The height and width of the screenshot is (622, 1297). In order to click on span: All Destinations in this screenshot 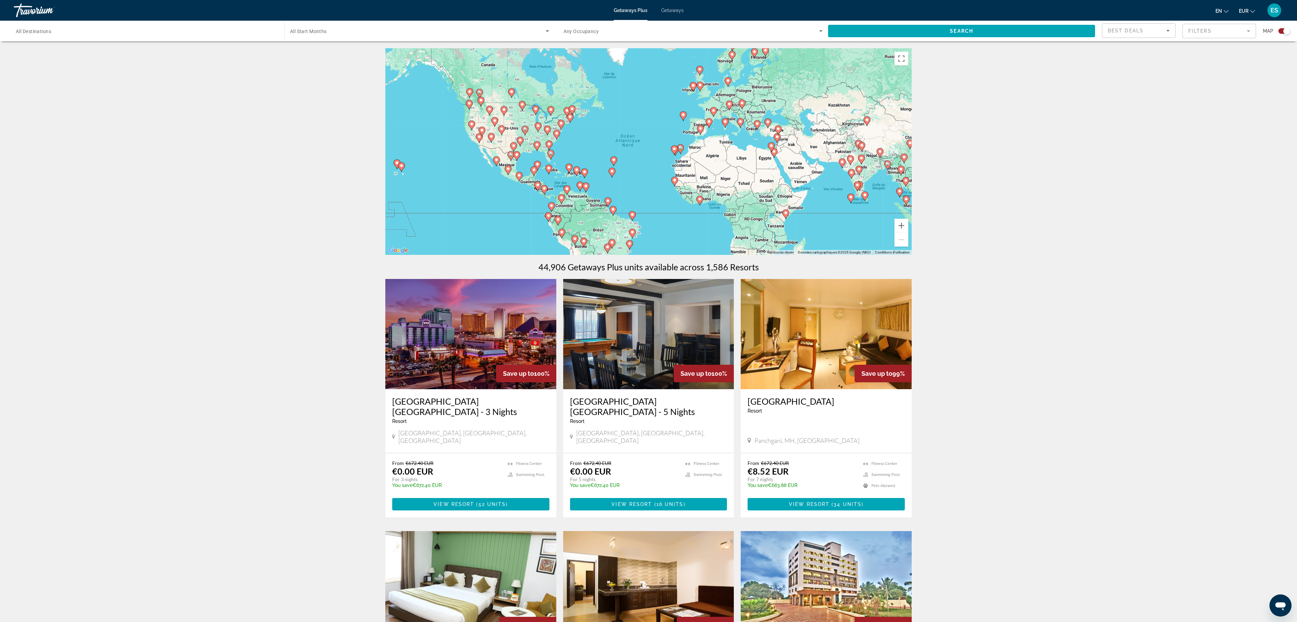, I will do `click(33, 31)`.